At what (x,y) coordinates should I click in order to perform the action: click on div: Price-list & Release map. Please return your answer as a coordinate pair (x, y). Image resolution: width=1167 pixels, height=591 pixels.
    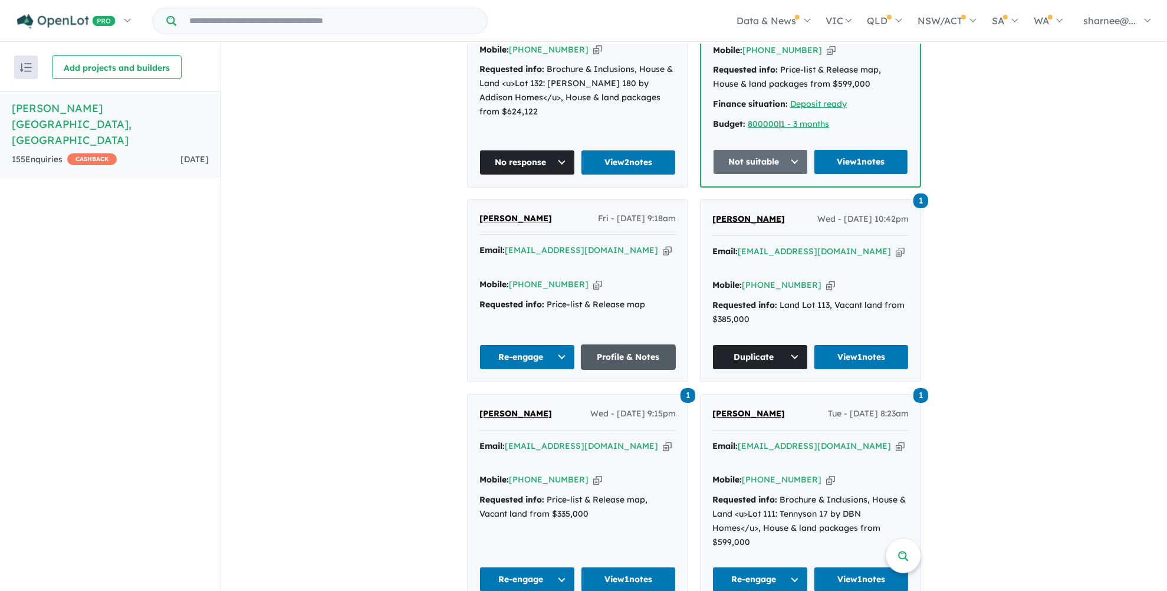
    Looking at the image, I should click on (577, 305).